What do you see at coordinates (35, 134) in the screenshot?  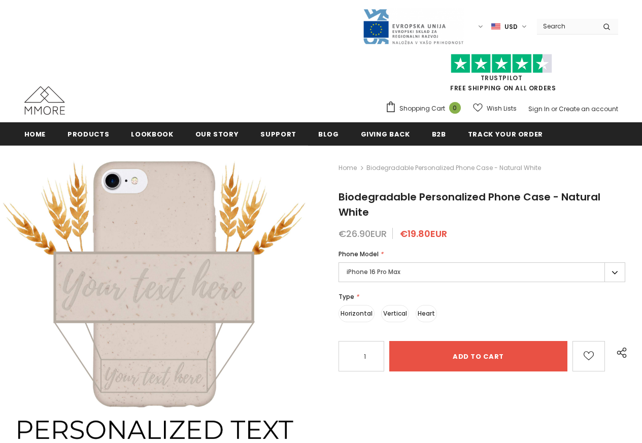 I see `span: Home` at bounding box center [35, 134].